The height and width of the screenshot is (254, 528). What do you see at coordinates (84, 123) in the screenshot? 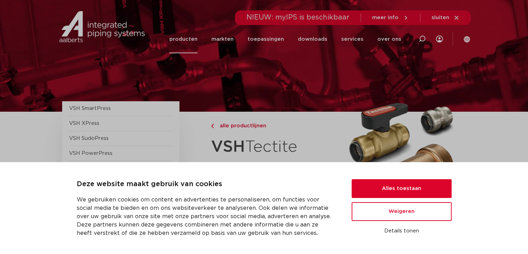
I see `a: VSH XPress` at bounding box center [84, 123].